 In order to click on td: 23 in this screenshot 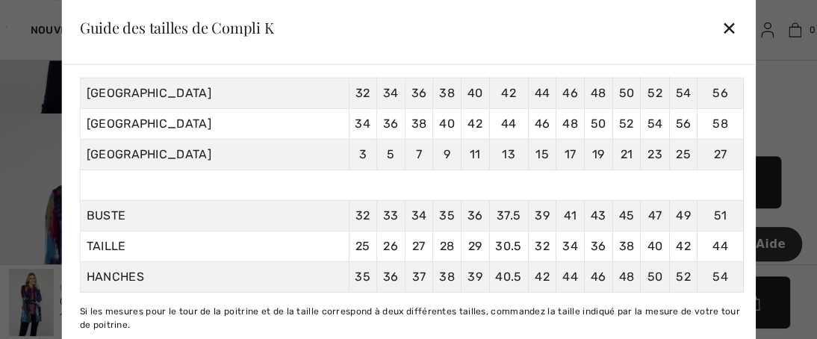, I will do `click(654, 154)`.